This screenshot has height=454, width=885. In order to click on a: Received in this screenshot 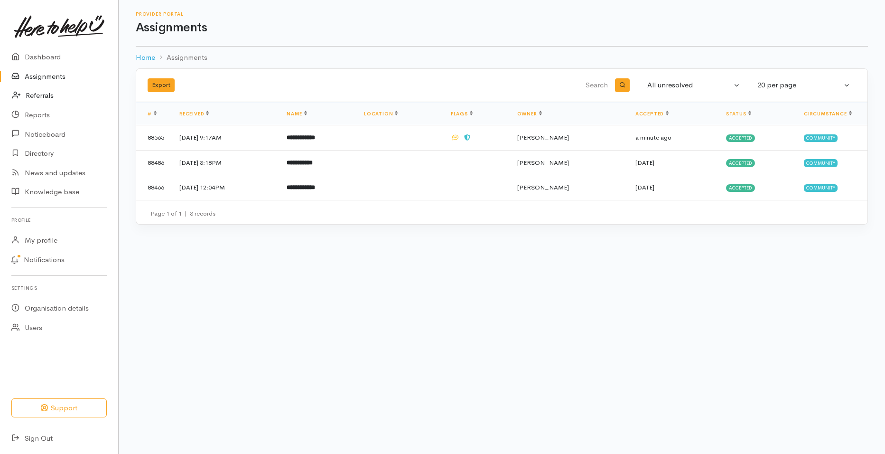, I will do `click(194, 113)`.